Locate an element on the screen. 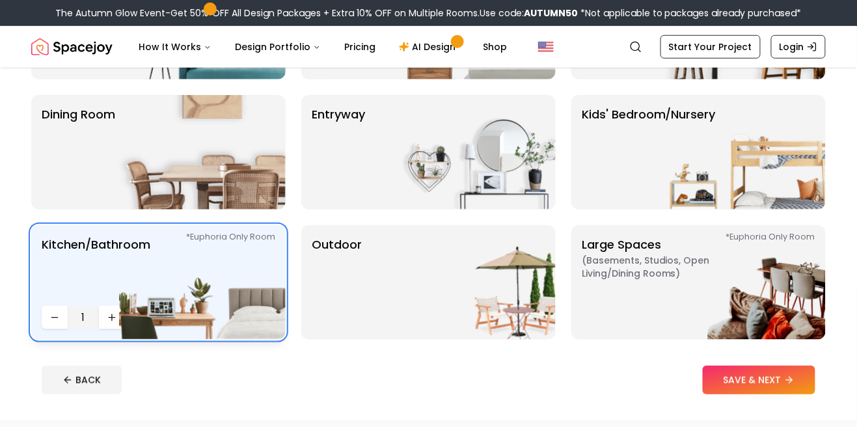 The height and width of the screenshot is (427, 857). span: 1 is located at coordinates (83, 317).